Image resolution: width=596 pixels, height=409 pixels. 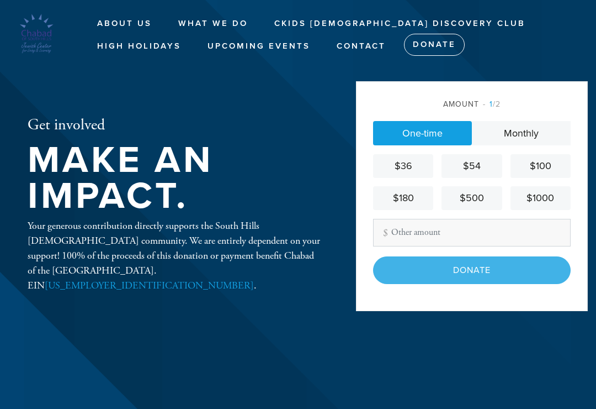 I want to click on a: Donate, so click(x=435, y=45).